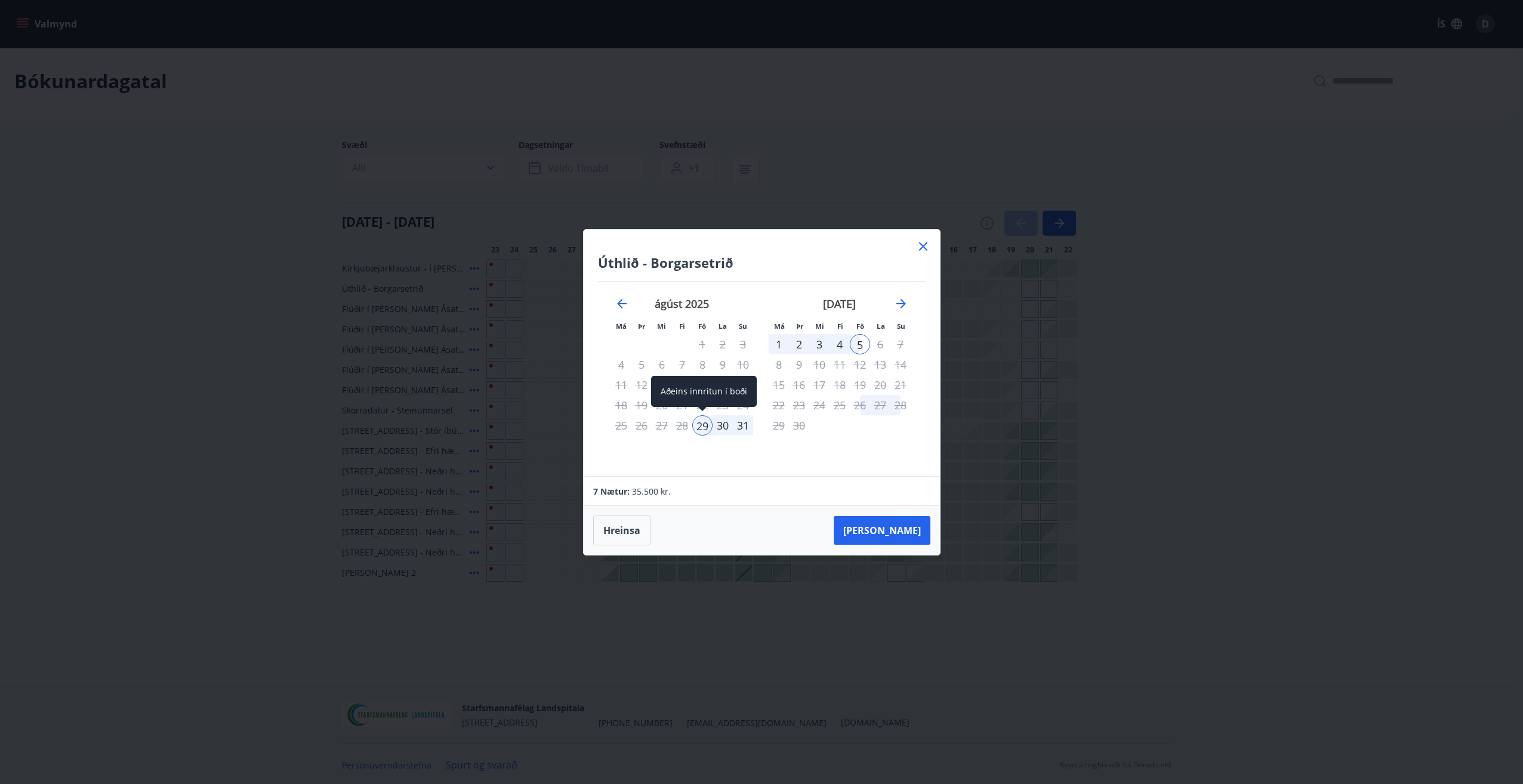  What do you see at coordinates (621, 405) in the screenshot?
I see `td: Not available. mánudagur, 18. ágúst 2025` at bounding box center [621, 405].